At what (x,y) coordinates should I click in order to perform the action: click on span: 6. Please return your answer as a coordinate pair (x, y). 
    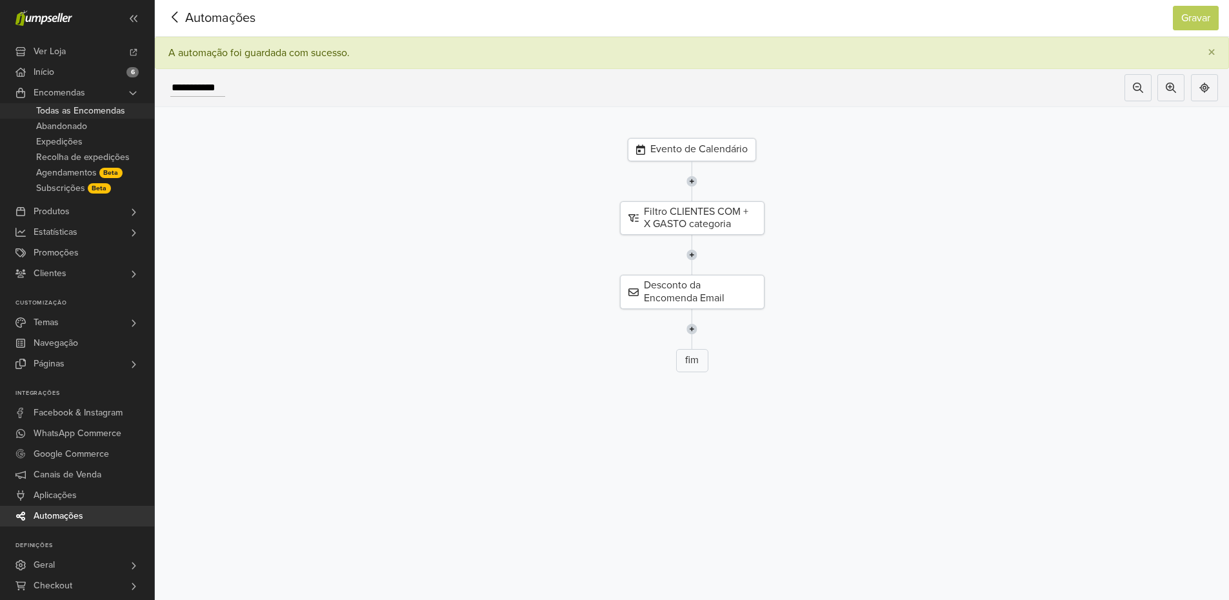
    Looking at the image, I should click on (132, 72).